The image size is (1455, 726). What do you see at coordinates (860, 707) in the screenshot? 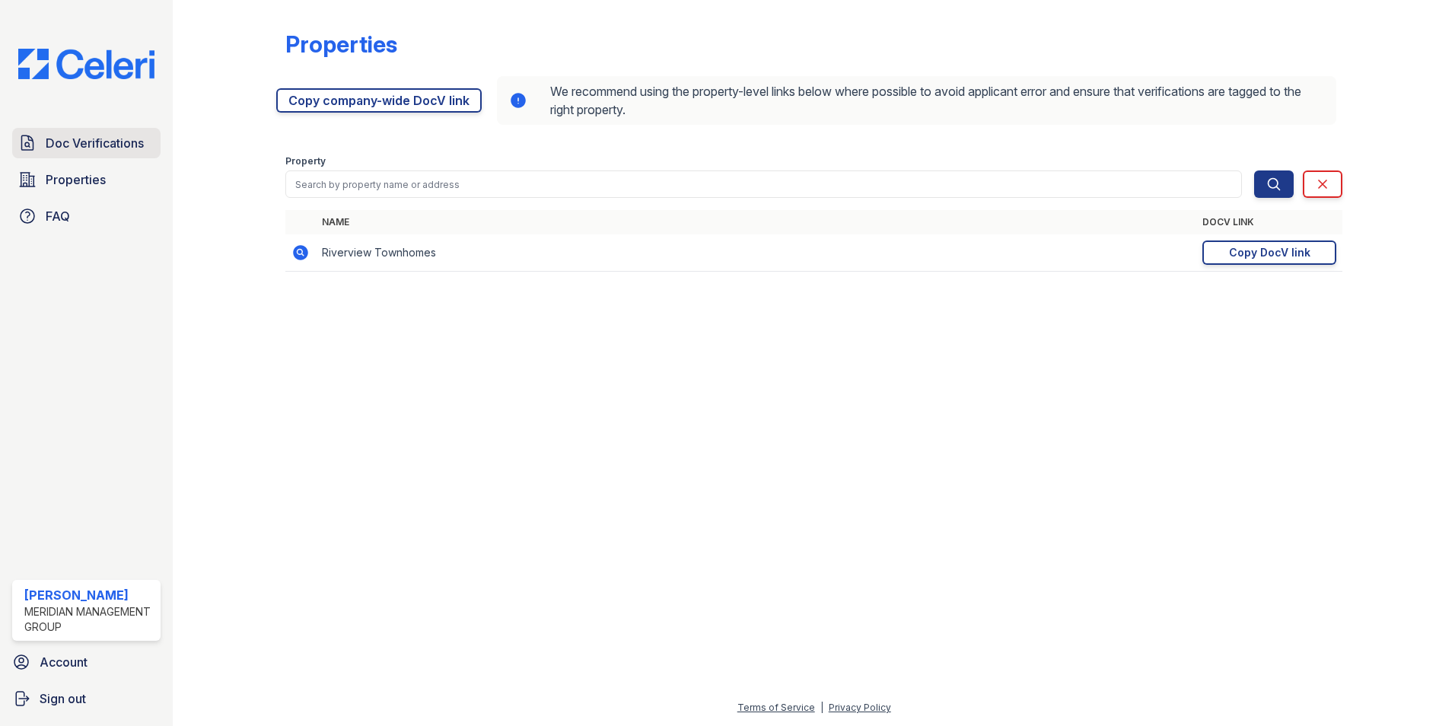
I see `a: Privacy Policy` at bounding box center [860, 707].